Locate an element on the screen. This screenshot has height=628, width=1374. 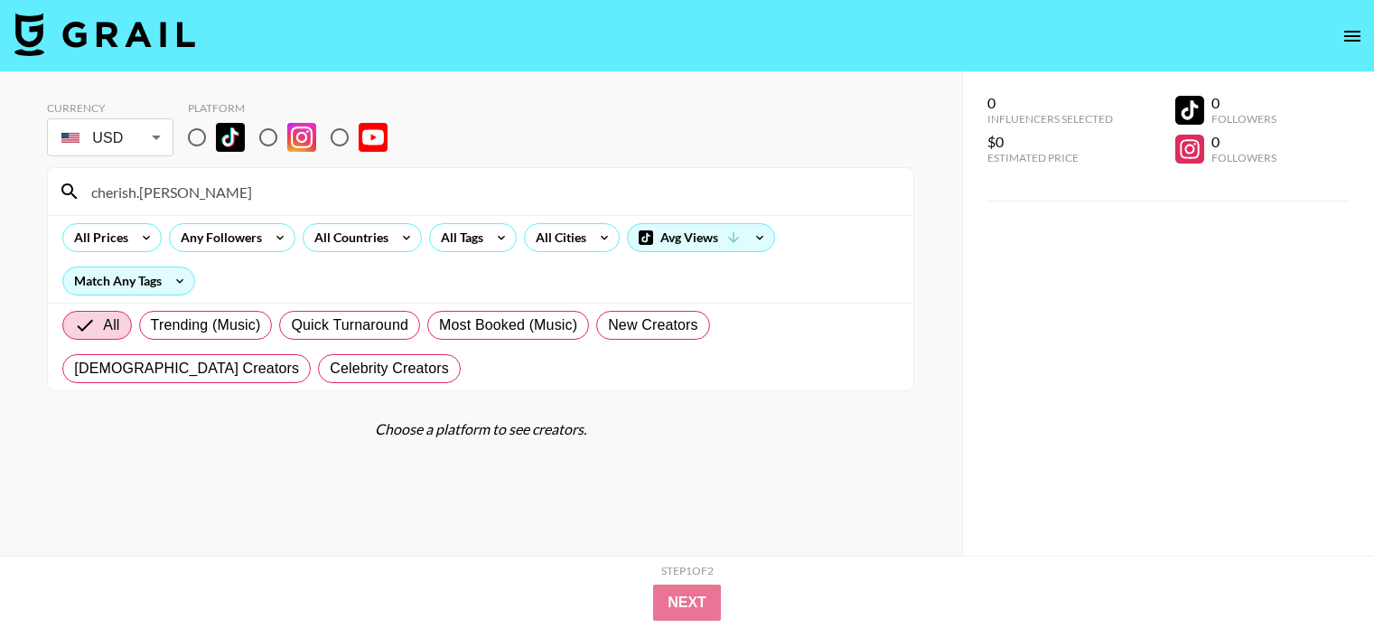
button: Next is located at coordinates (687, 603).